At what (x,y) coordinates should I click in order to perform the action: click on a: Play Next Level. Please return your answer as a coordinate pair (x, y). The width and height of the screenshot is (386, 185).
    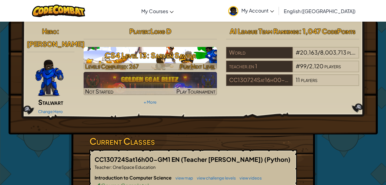
    Looking at the image, I should click on (150, 59).